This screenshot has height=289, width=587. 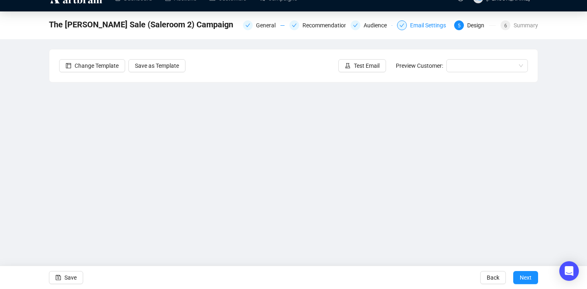 What do you see at coordinates (157, 66) in the screenshot?
I see `button: Save as Template` at bounding box center [157, 66].